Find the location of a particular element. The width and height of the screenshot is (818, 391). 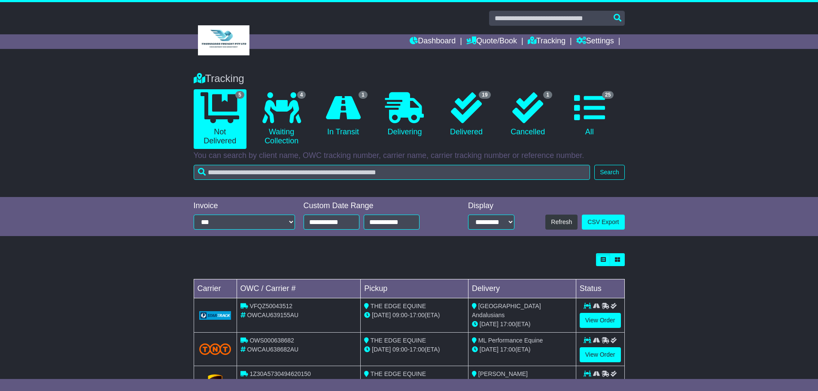

td: Pickup is located at coordinates (414, 289).